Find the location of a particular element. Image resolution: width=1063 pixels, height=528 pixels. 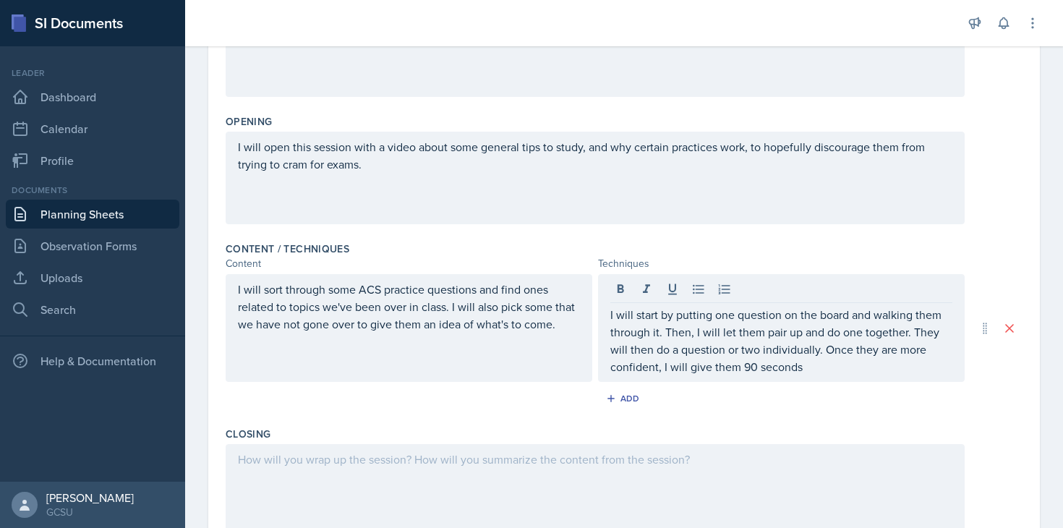

a: Dashboard is located at coordinates (93, 97).